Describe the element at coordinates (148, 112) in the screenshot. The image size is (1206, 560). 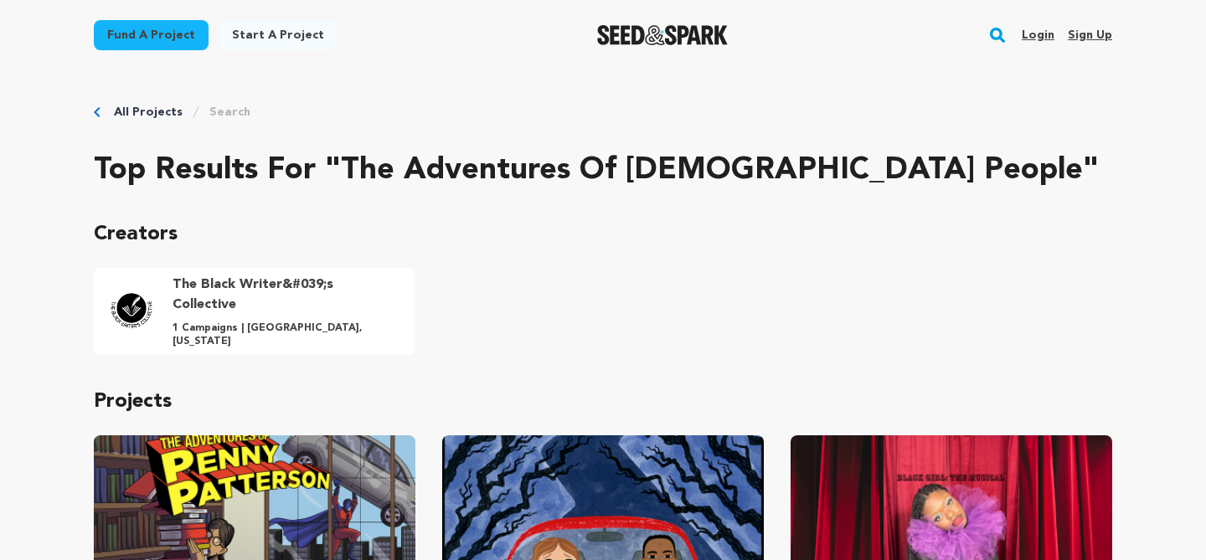
I see `a: All Projects` at that location.